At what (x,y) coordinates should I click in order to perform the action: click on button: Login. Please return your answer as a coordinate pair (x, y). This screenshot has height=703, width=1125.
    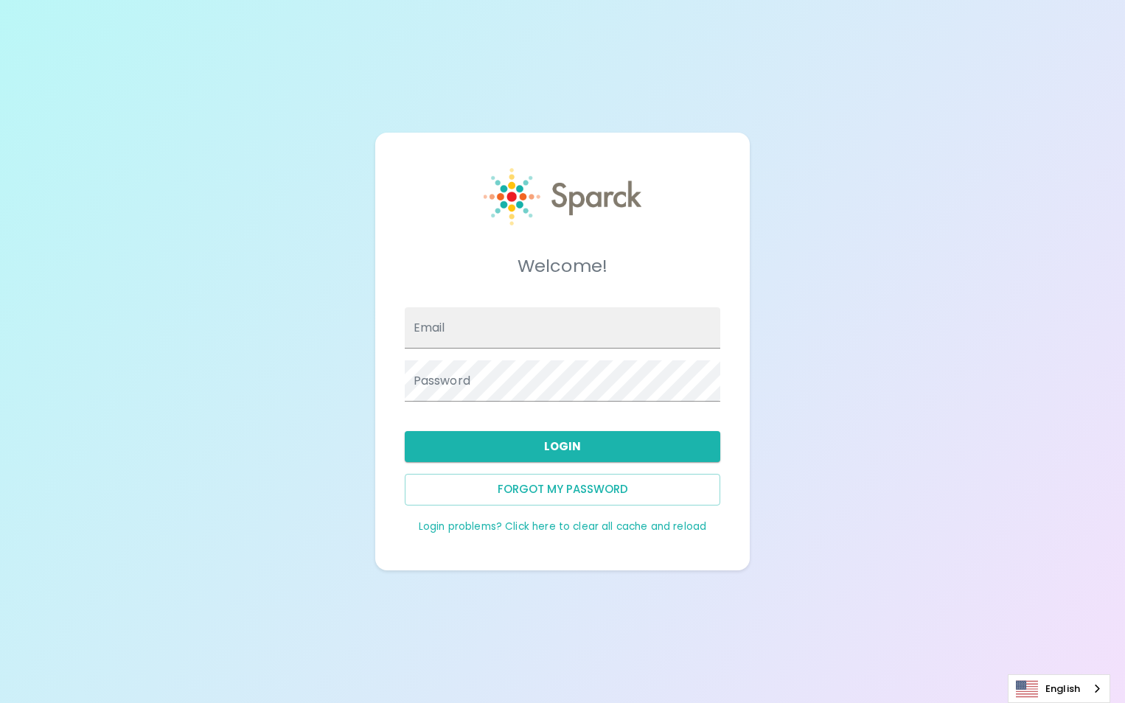
    Looking at the image, I should click on (562, 447).